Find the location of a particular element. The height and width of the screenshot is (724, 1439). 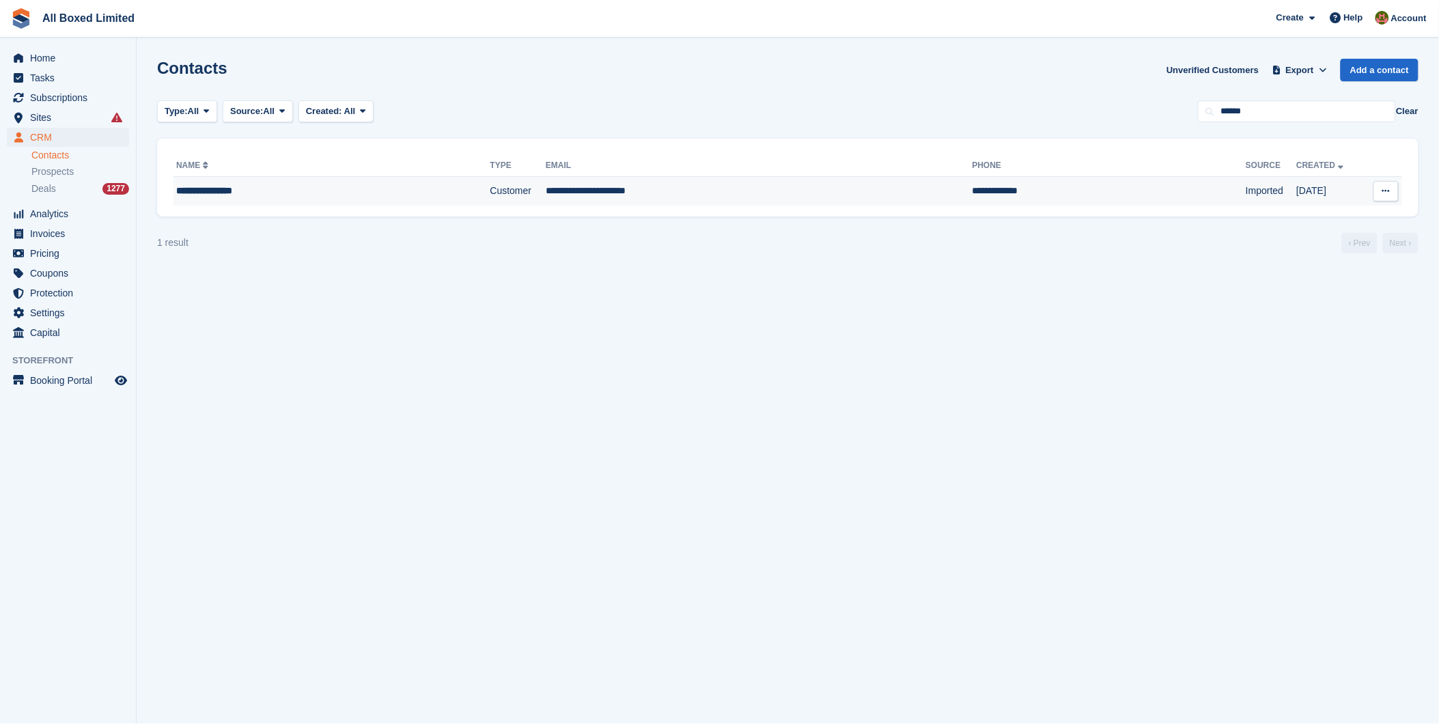

span: Analytics is located at coordinates (71, 214).